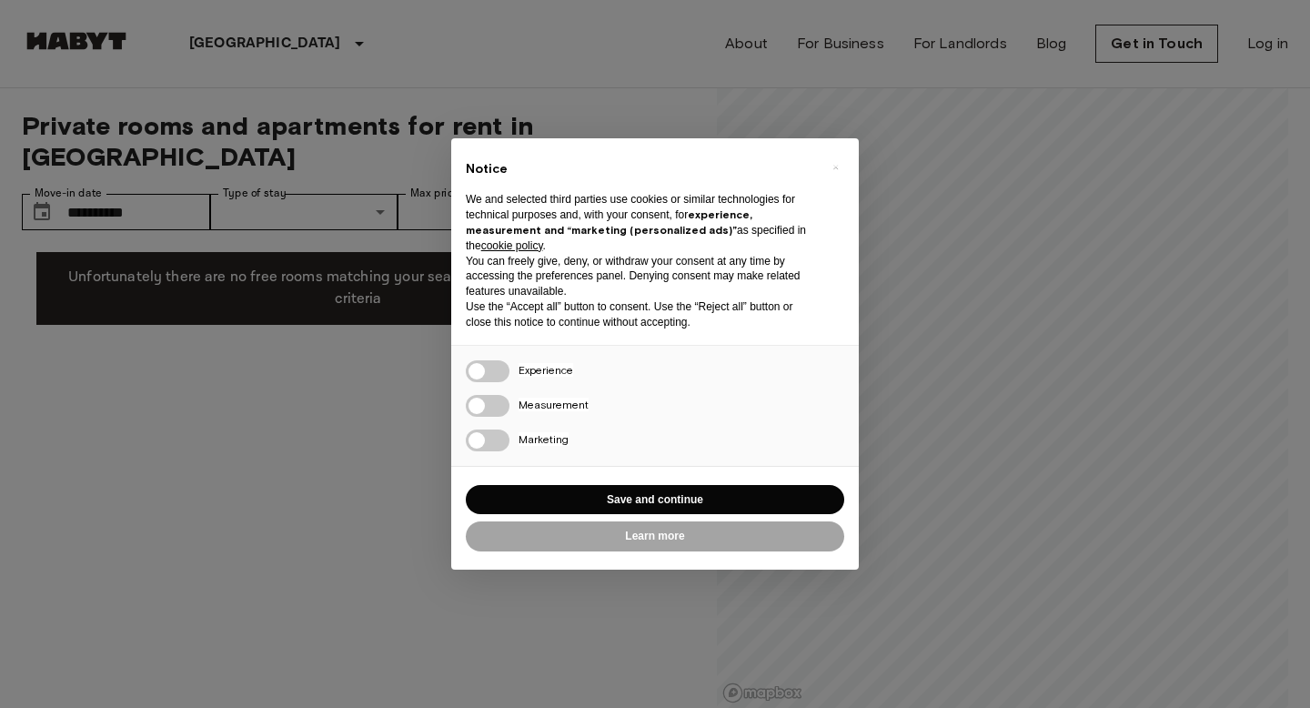 The width and height of the screenshot is (1310, 708). What do you see at coordinates (640, 276) in the screenshot?
I see `p: You can freely give, deny, or withdraw your consent at any time by accessing the preferences pane...` at bounding box center [640, 276].